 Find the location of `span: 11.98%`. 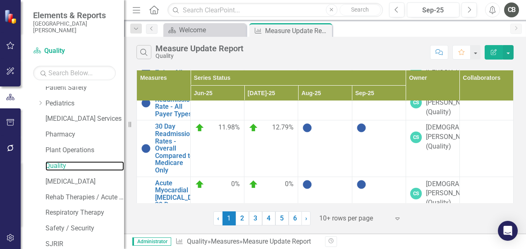

span: 11.98% is located at coordinates (229, 128).